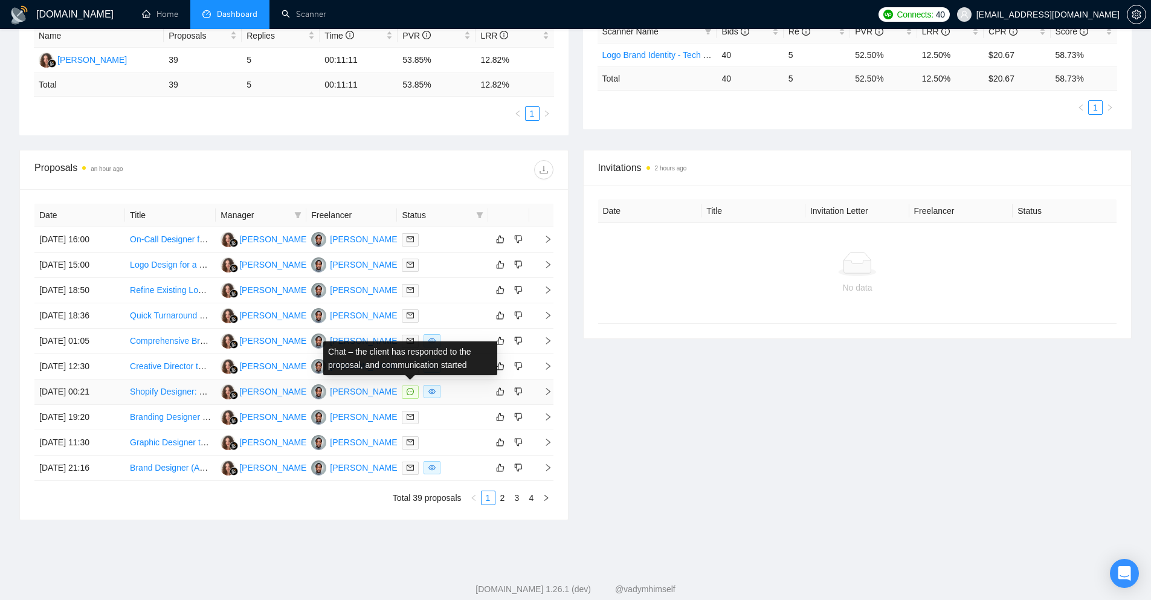 This screenshot has height=600, width=1151. Describe the element at coordinates (276, 36) in the screenshot. I see `span: Replies` at that location.